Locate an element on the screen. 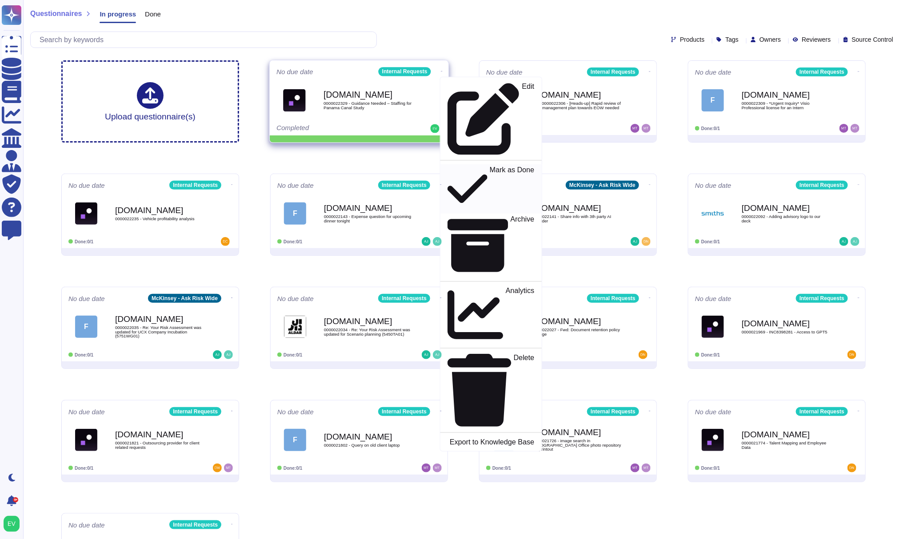  span: 0000022141 - Share info with 3th party AI provider is located at coordinates (577, 219).